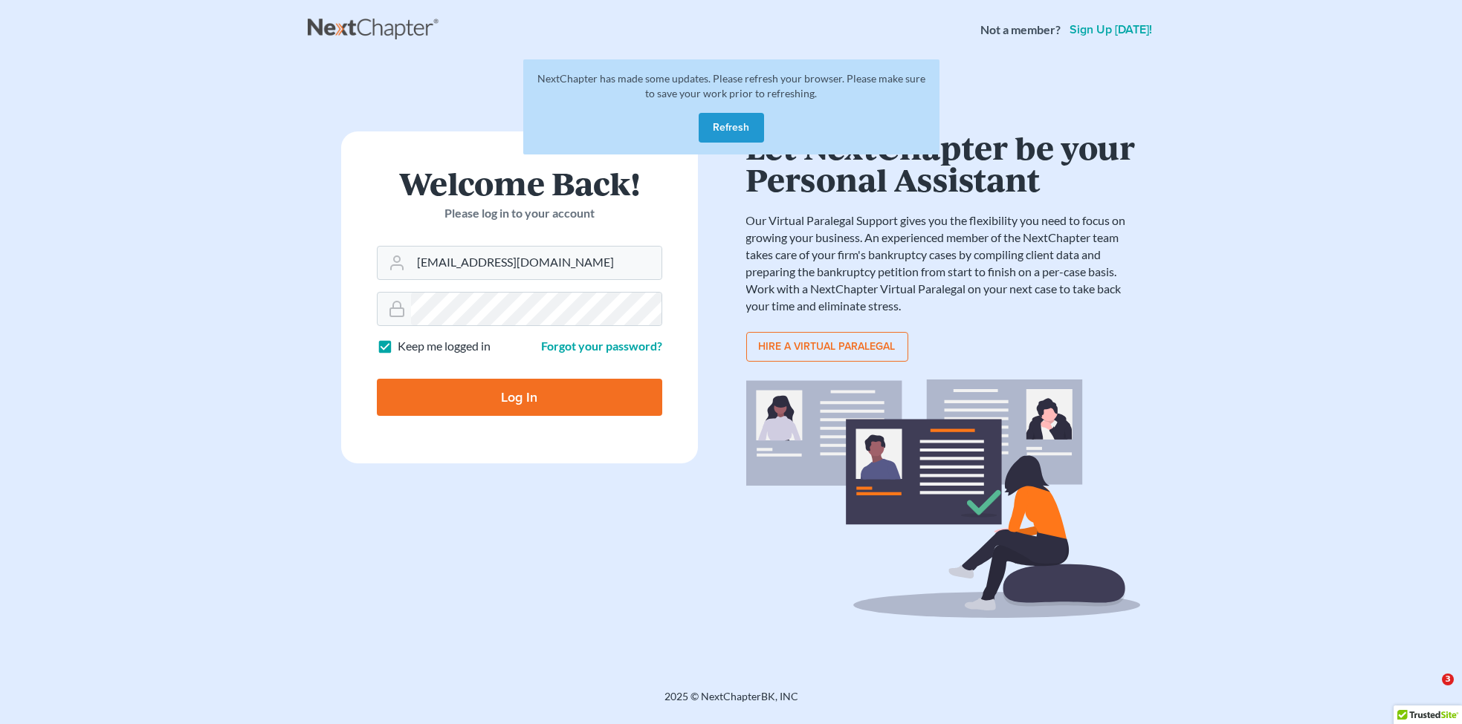 Image resolution: width=1462 pixels, height=724 pixels. I want to click on label: Keep me logged in, so click(444, 346).